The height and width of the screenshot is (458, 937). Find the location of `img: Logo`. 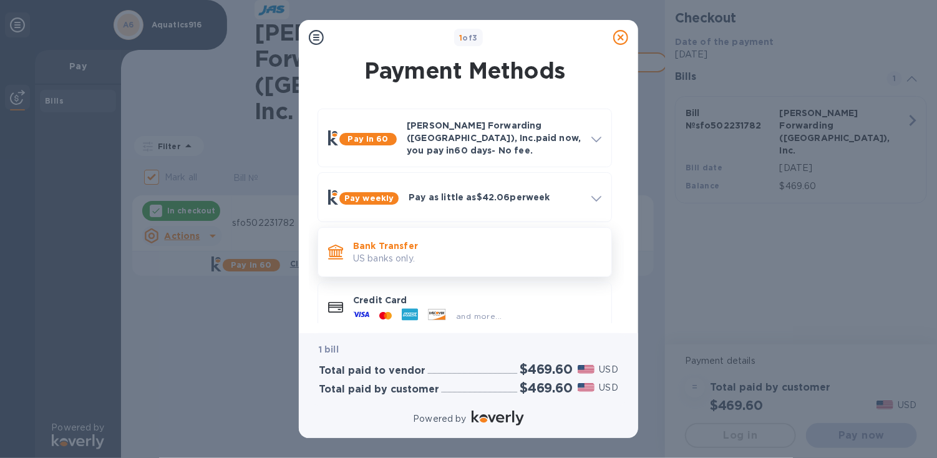

img: Logo is located at coordinates (498, 418).